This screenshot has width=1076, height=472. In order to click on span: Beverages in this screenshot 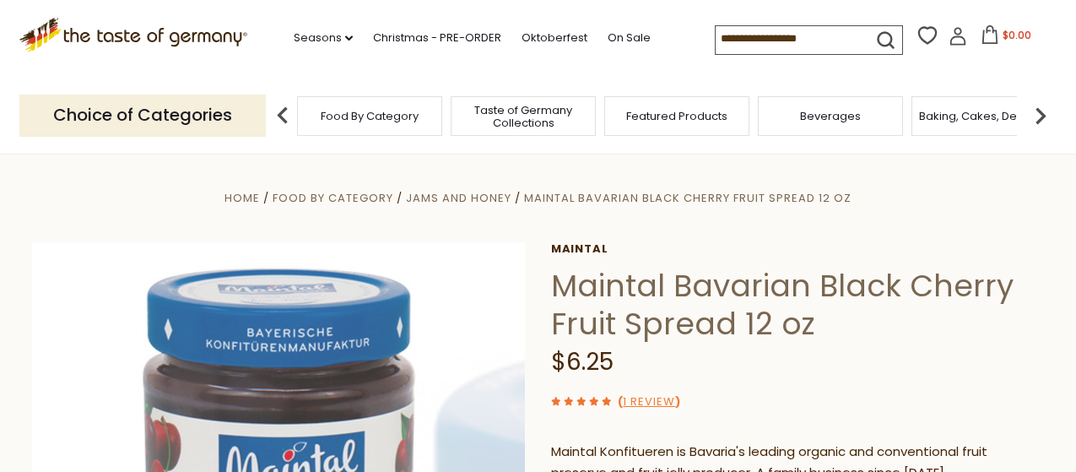, I will do `click(830, 116)`.